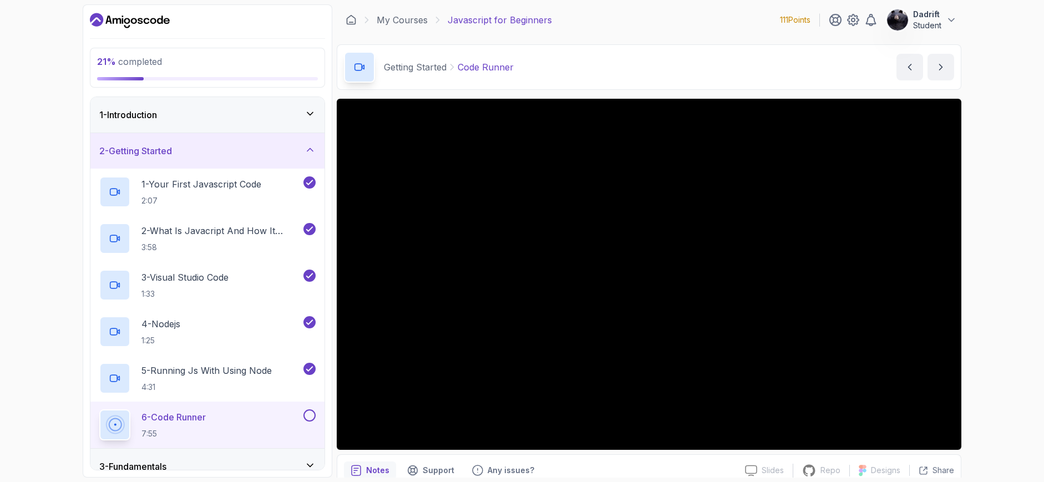  What do you see at coordinates (185, 277) in the screenshot?
I see `p: 3 - Visual Studio Code` at bounding box center [185, 277].